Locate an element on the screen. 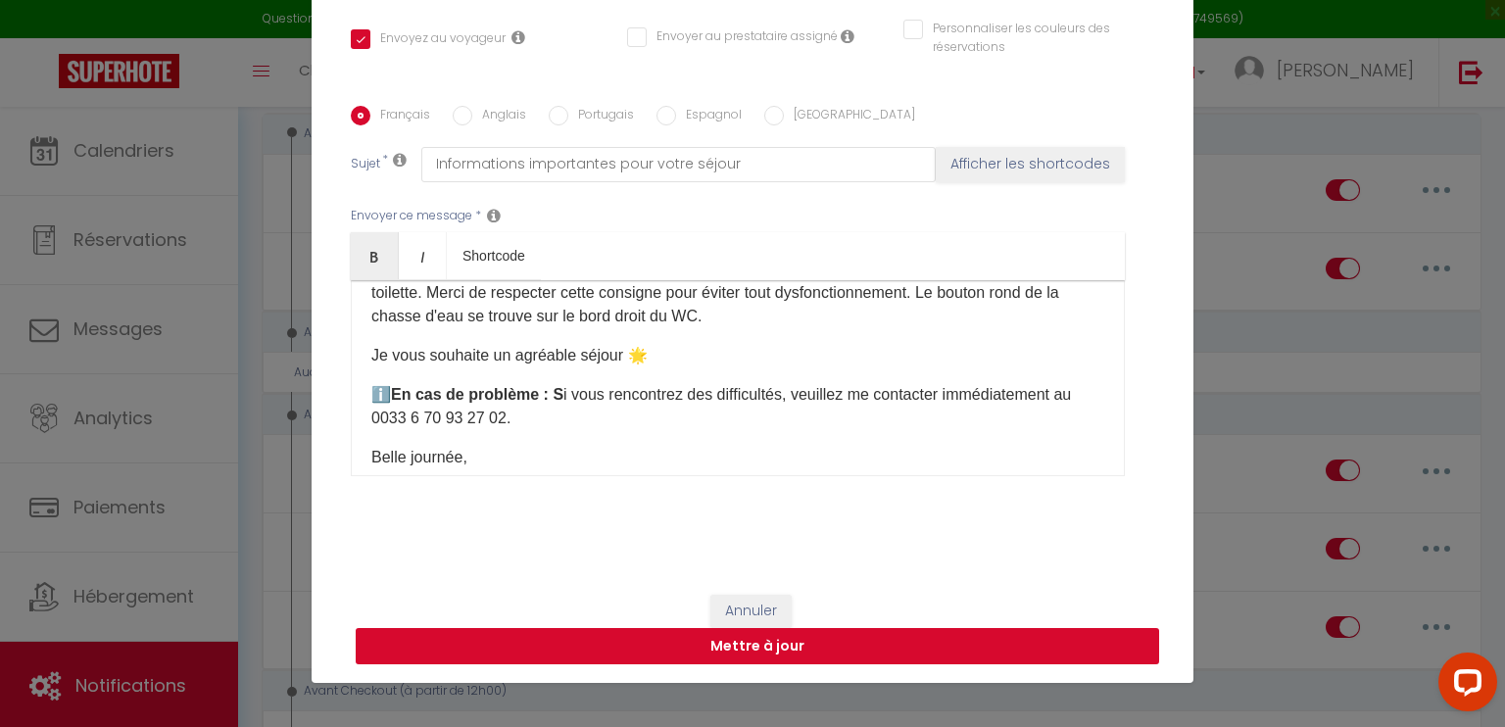 The height and width of the screenshot is (727, 1505). a: Bold is located at coordinates (374, 256).